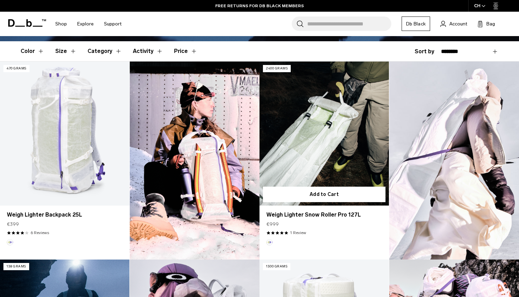  What do you see at coordinates (85, 24) in the screenshot?
I see `a: Explore` at bounding box center [85, 24].